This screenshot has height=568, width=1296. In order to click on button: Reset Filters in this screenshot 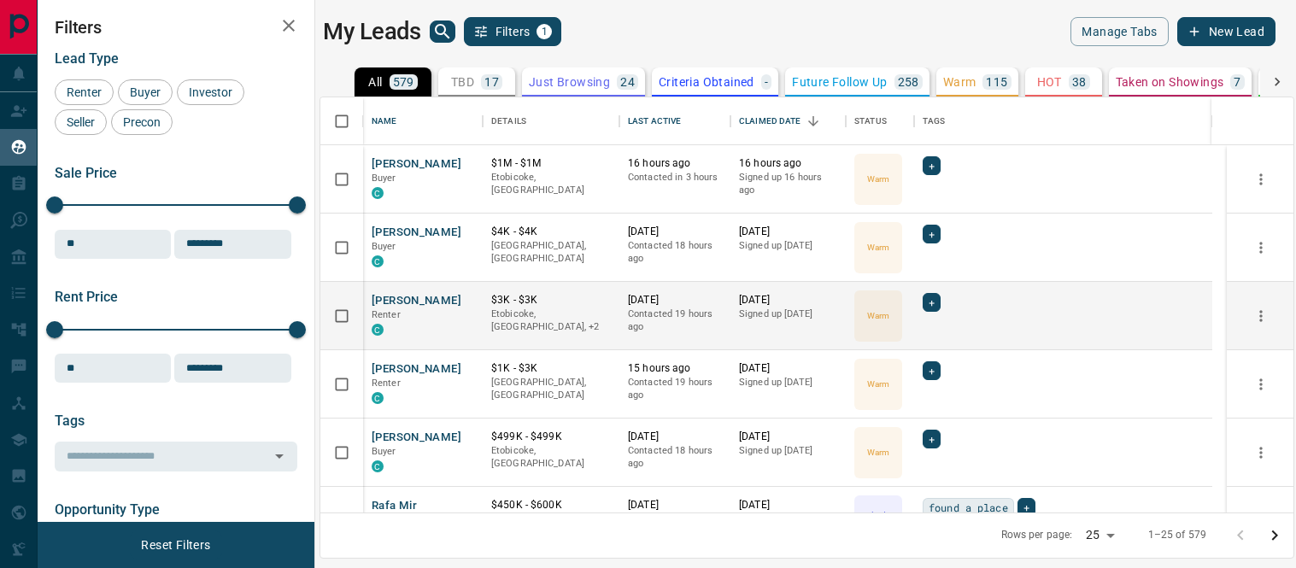, I will do `click(175, 545)`.